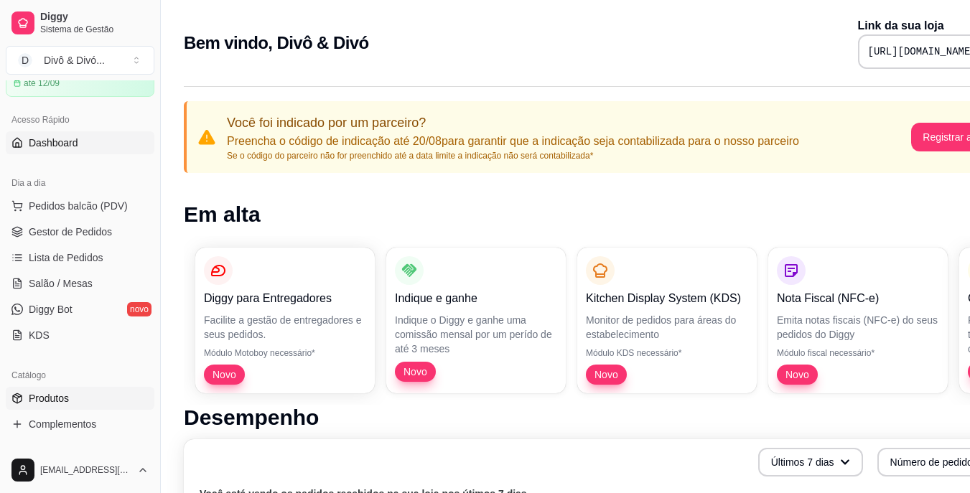 The width and height of the screenshot is (970, 493). Describe the element at coordinates (285, 320) in the screenshot. I see `button: Diggy para EntregadoresFacilite a gestão de entregadores e seus pedidos.Módulo Motoboy necessário...` at that location.